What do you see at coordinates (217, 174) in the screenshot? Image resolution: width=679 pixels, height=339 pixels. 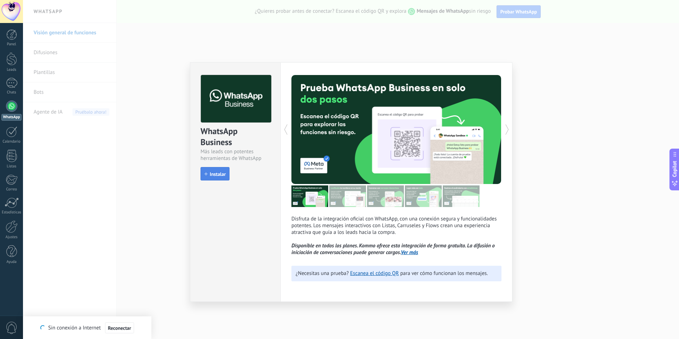 I see `span: Instalar` at bounding box center [217, 174].